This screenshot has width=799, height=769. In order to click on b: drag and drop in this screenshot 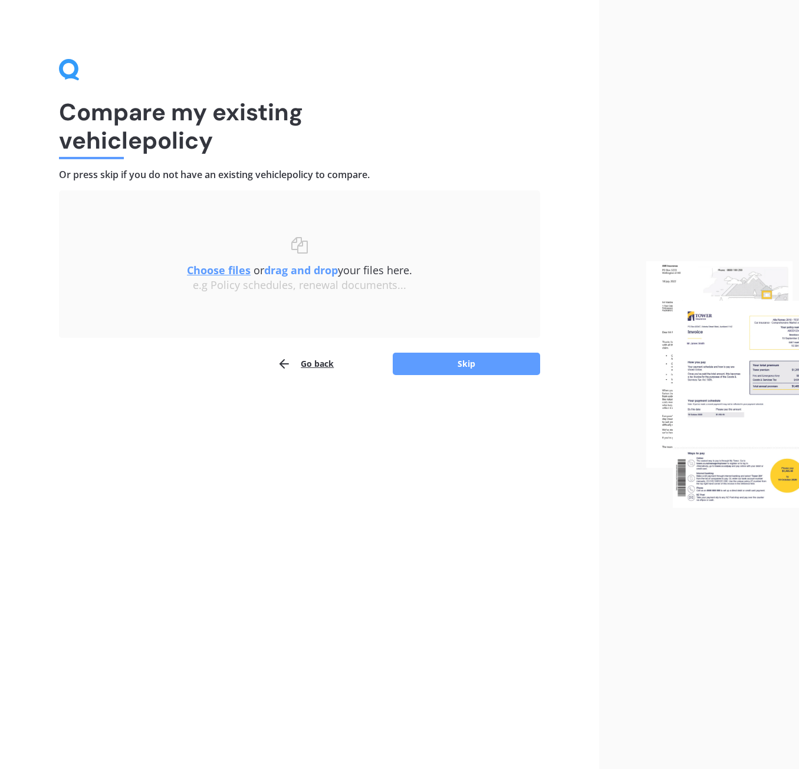, I will do `click(301, 270)`.